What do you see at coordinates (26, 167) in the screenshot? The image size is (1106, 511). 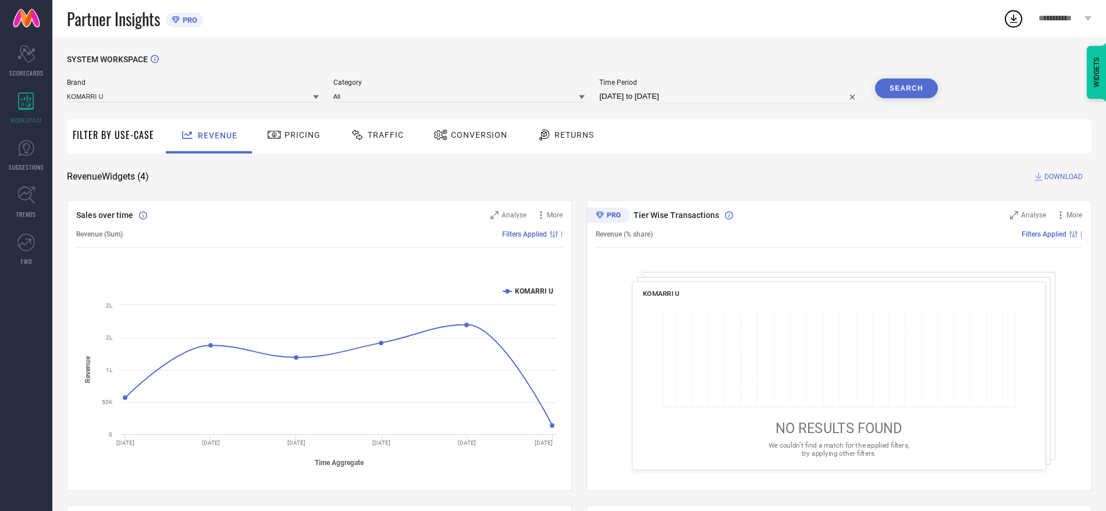 I see `span: SUGGESTIONS` at bounding box center [26, 167].